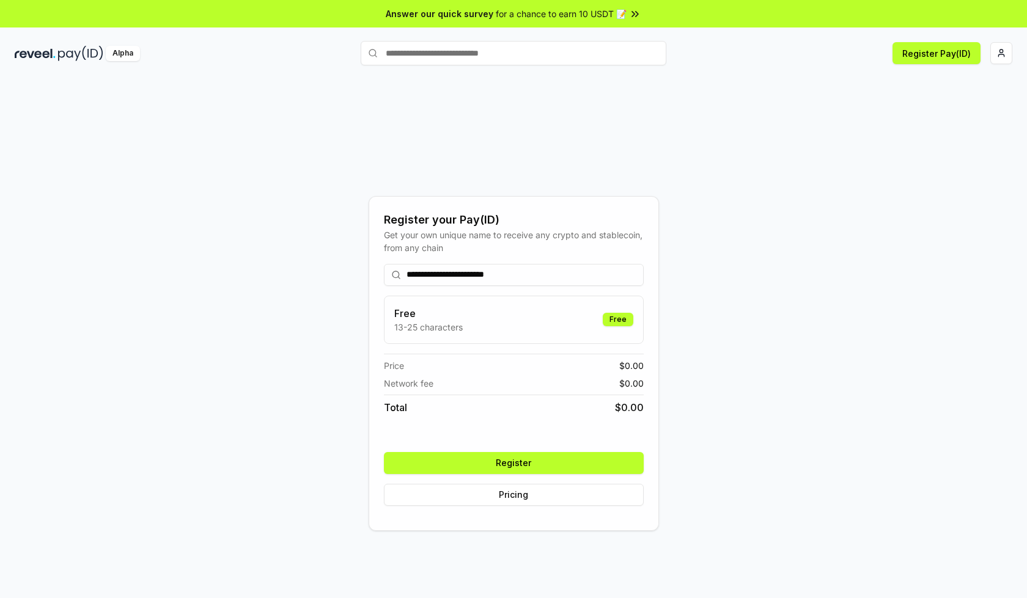 The width and height of the screenshot is (1027, 598). I want to click on div: Get your own unique name to receive any crypto and stablecoin, from any chain, so click(513, 241).